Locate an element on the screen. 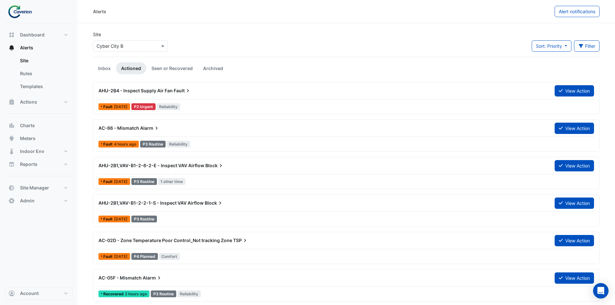 The width and height of the screenshot is (615, 305). button: Charts is located at coordinates (39, 126).